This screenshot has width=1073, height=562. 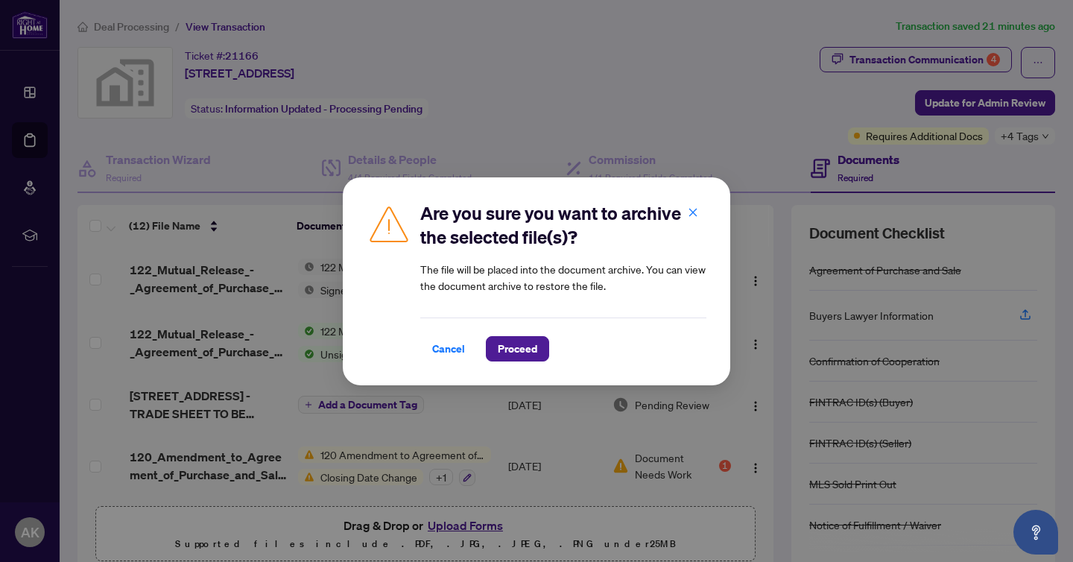 What do you see at coordinates (517, 349) in the screenshot?
I see `button: Proceed` at bounding box center [517, 349].